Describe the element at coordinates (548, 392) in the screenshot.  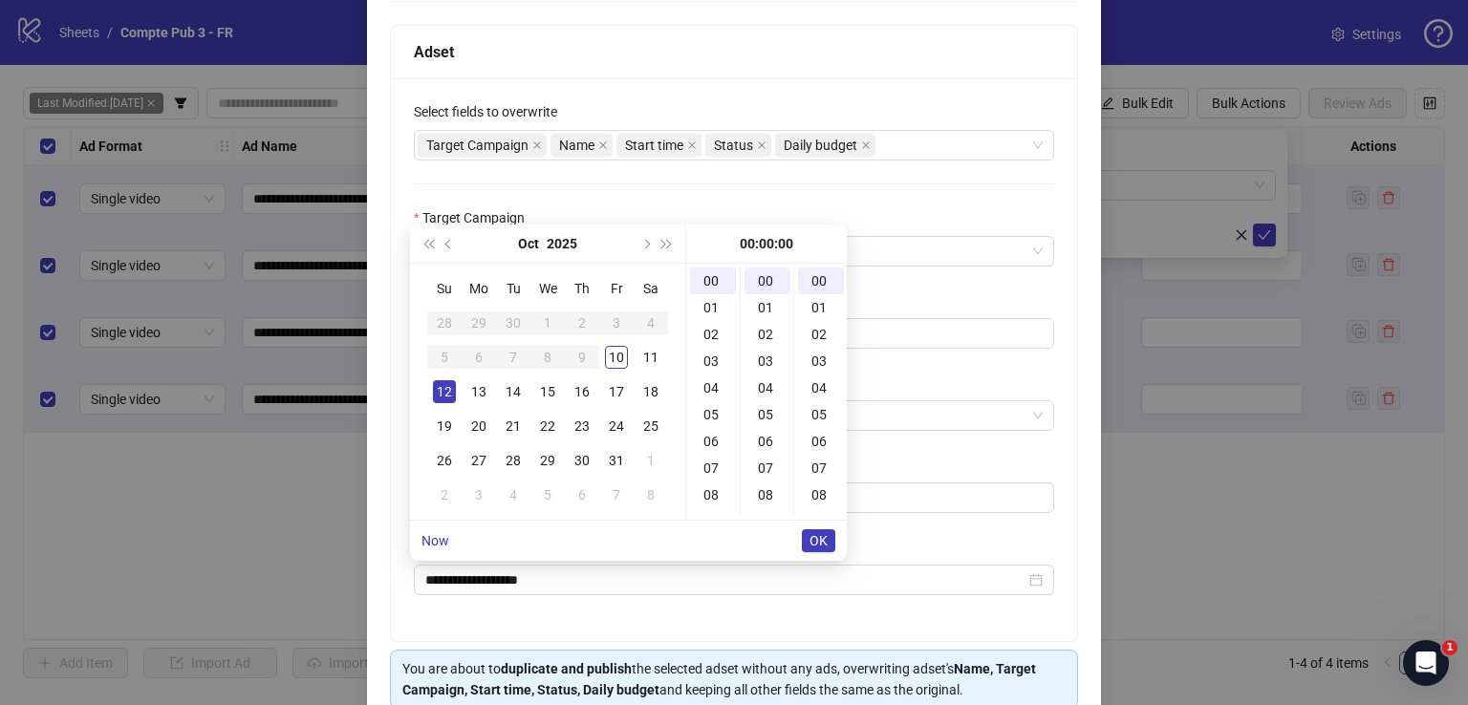
I see `td: 2025-10-15` at that location.